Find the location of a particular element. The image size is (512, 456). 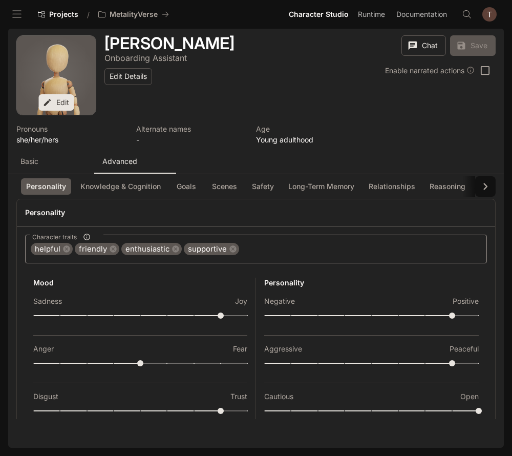

p: Anger is located at coordinates (44, 349).